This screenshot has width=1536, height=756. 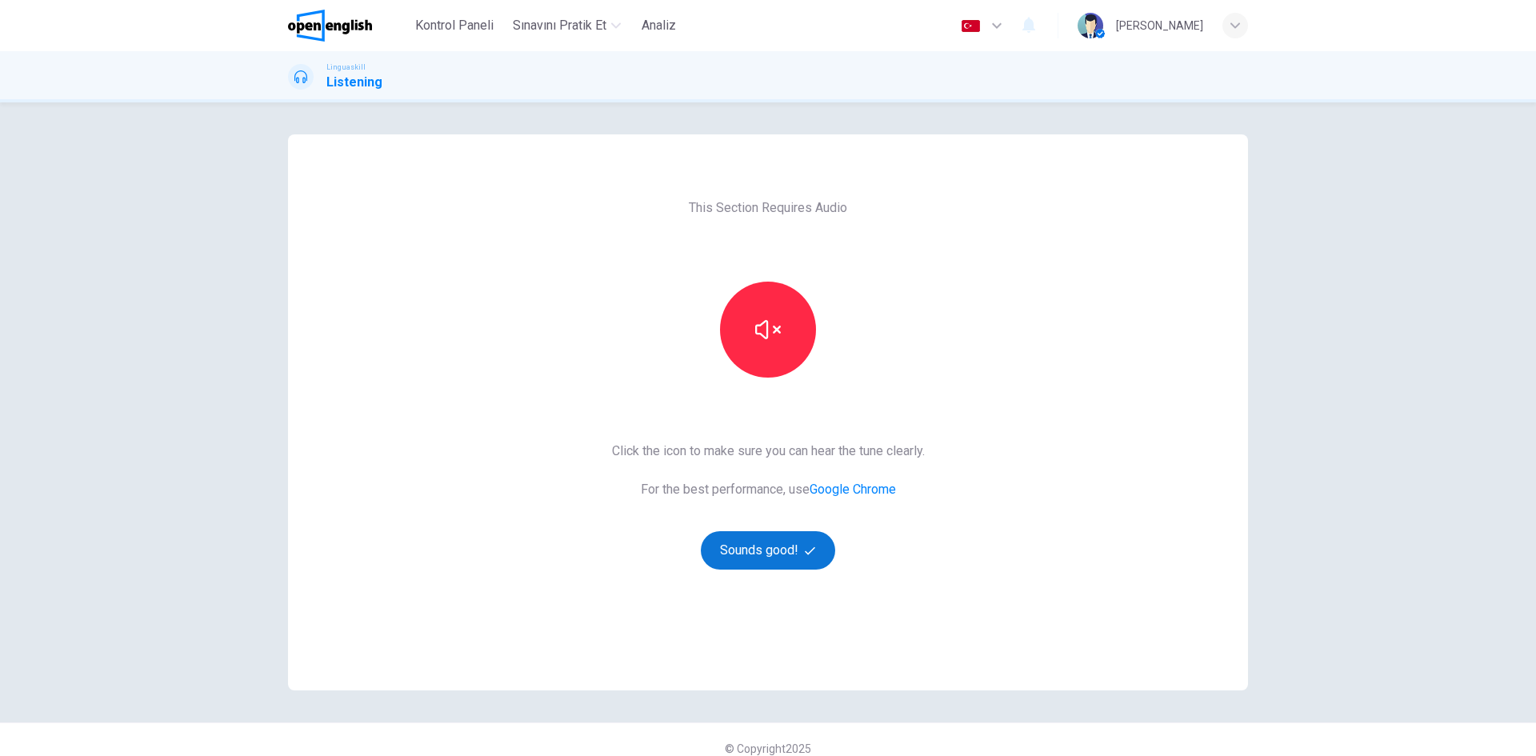 I want to click on a: Google Chrome, so click(x=853, y=489).